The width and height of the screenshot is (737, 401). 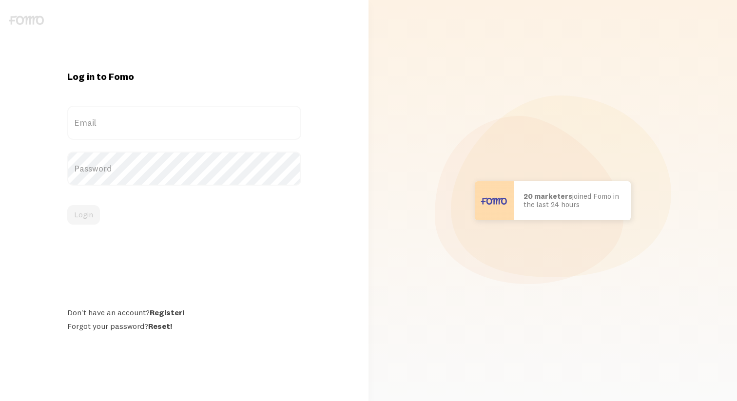 What do you see at coordinates (184, 77) in the screenshot?
I see `h1: Log in to Fomo` at bounding box center [184, 77].